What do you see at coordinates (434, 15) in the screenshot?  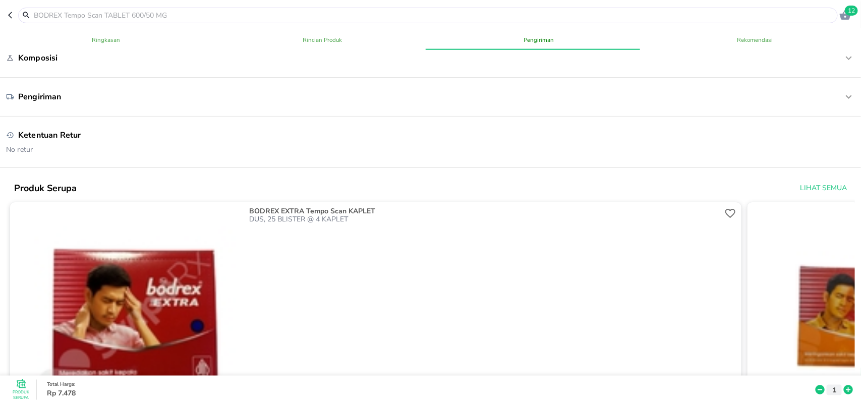 I see `input: BODREX Tempo Scan TABLET 600/50 MG` at bounding box center [434, 15].